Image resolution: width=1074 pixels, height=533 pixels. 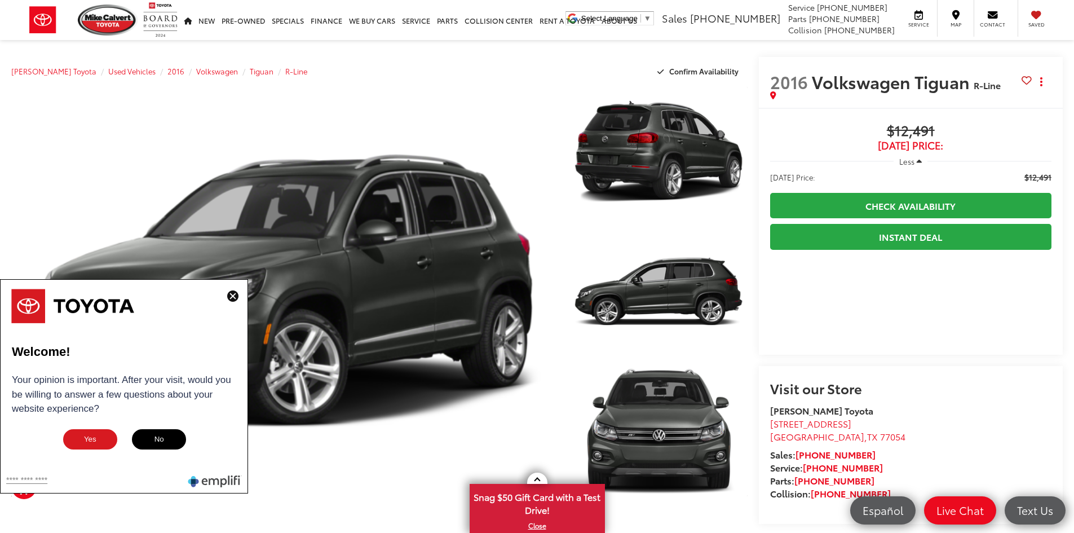 I want to click on span: Volkswagen Tiguan, so click(x=893, y=81).